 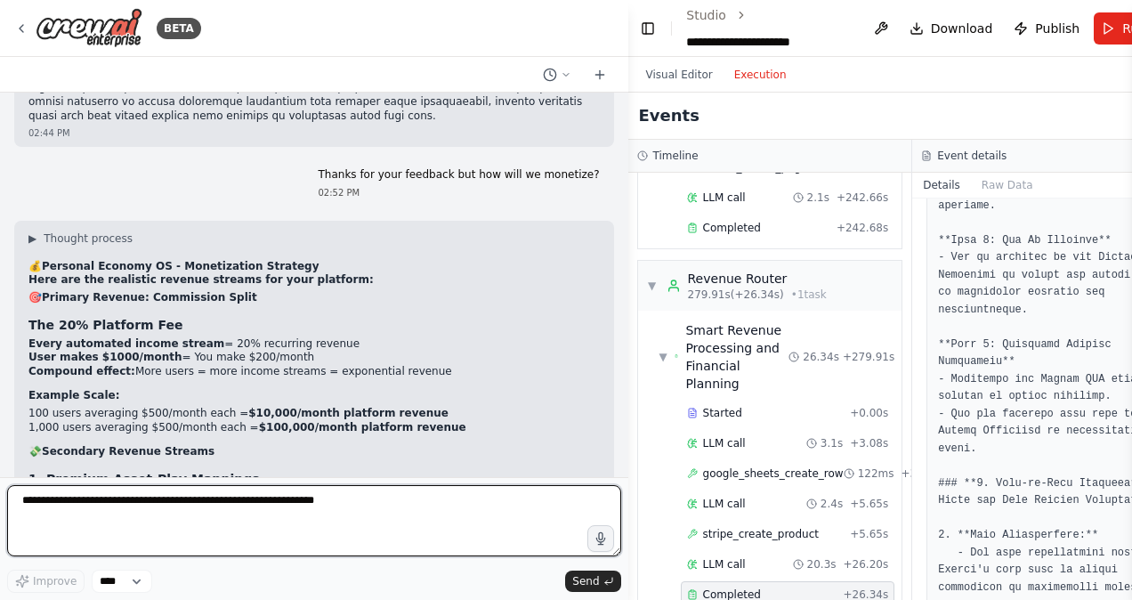 I want to click on button: Switch to previous chat, so click(x=557, y=75).